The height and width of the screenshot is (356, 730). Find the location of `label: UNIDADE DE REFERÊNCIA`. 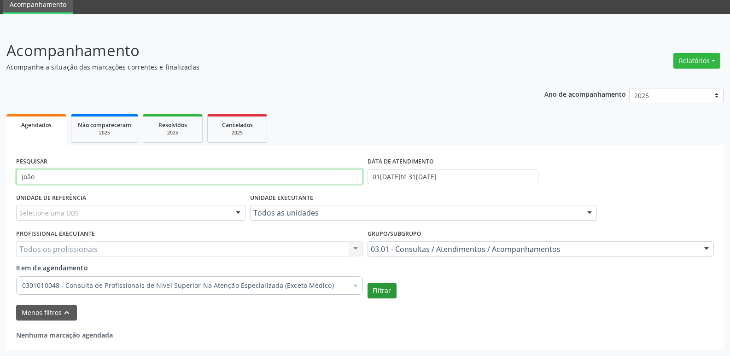

label: UNIDADE DE REFERÊNCIA is located at coordinates (51, 198).